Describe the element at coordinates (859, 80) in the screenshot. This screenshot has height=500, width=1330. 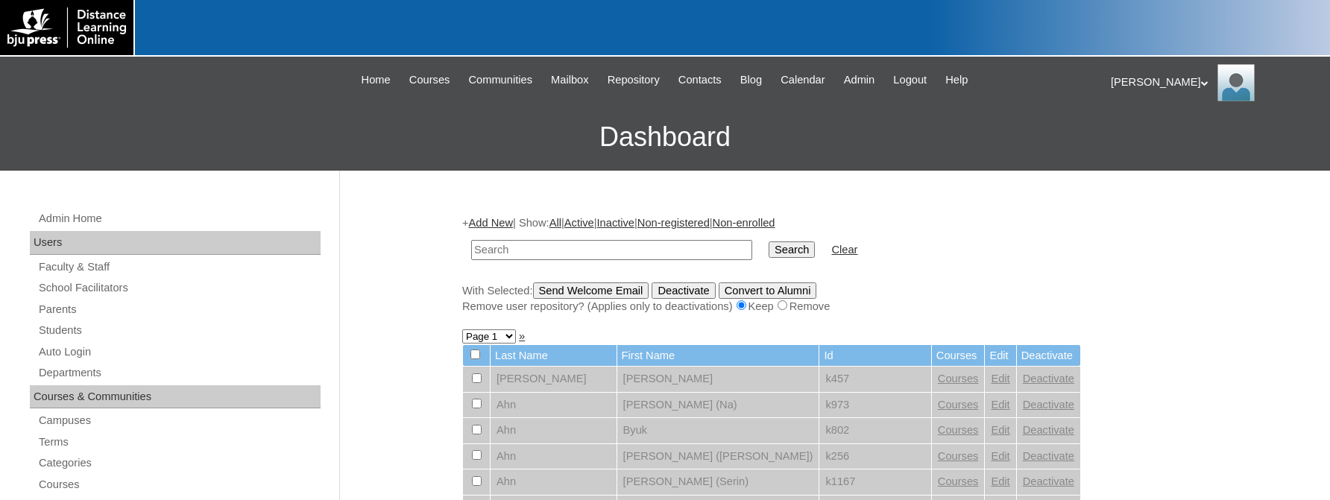
I see `span: Admin` at that location.